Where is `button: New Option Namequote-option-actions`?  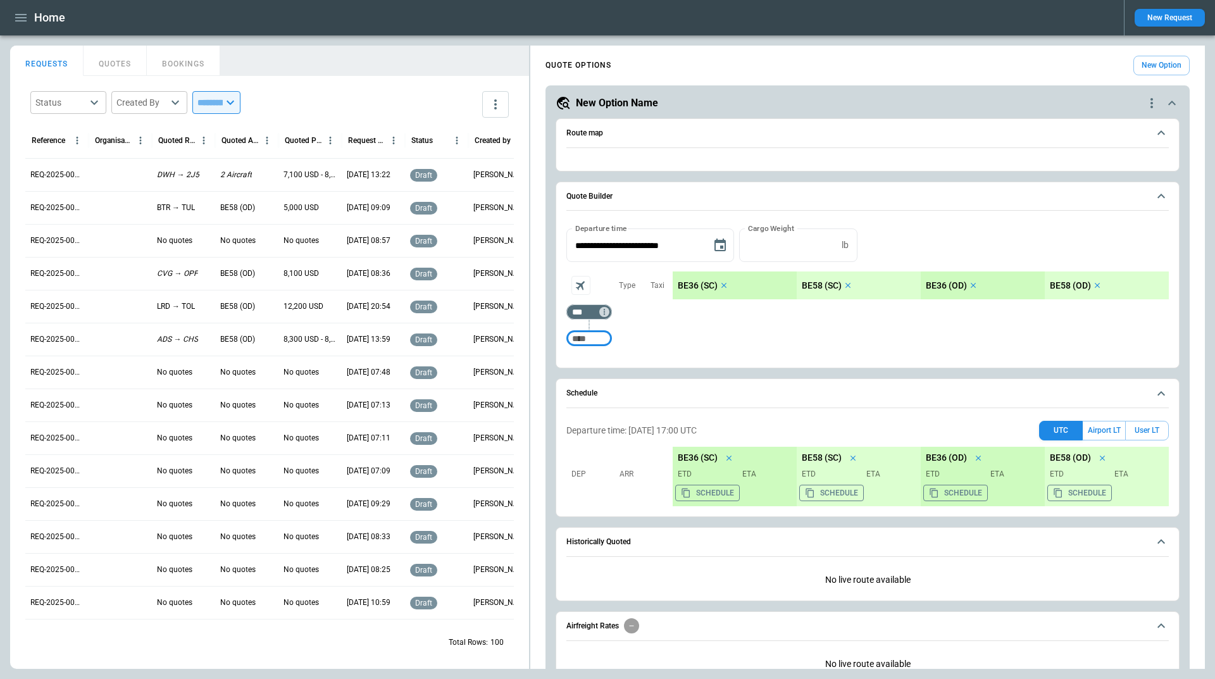 button: New Option Namequote-option-actions is located at coordinates (868, 103).